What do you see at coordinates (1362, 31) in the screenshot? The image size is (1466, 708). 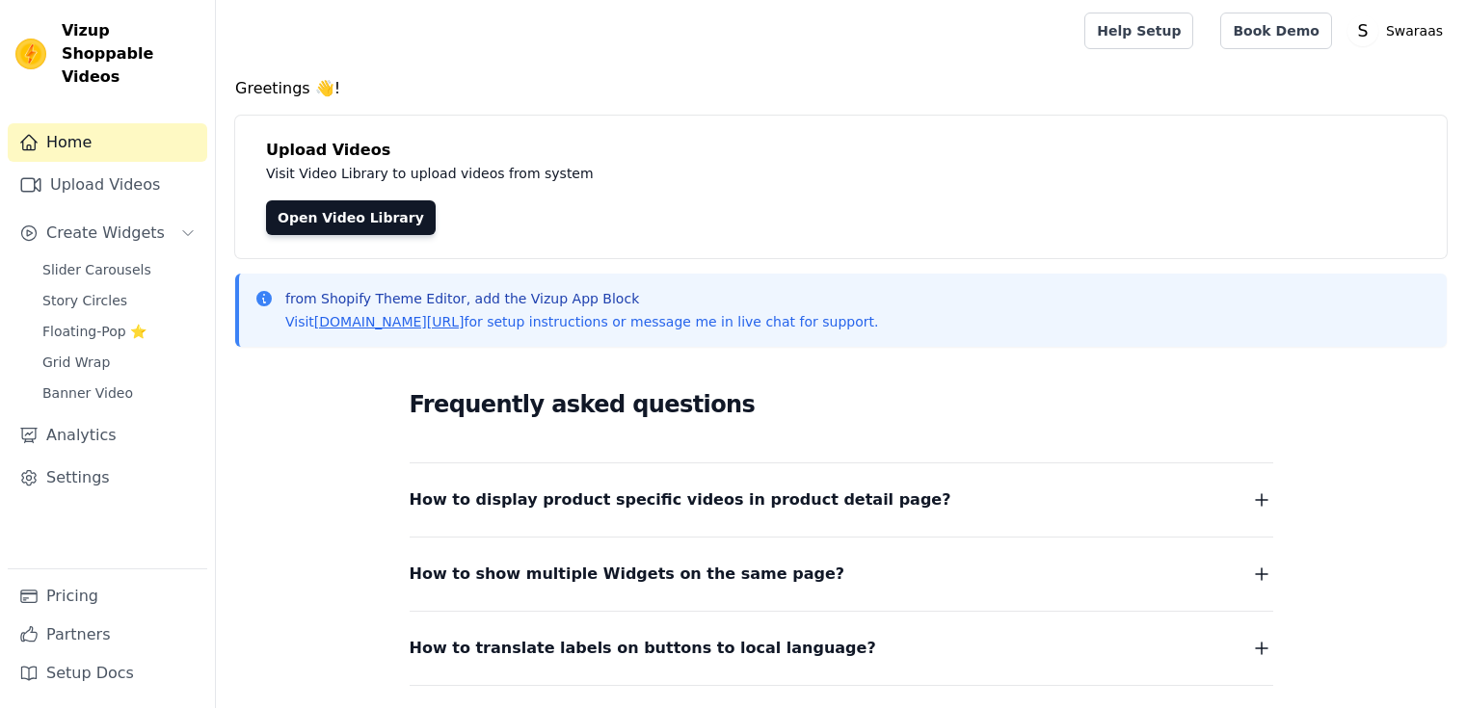 I see `text: S` at bounding box center [1362, 31].